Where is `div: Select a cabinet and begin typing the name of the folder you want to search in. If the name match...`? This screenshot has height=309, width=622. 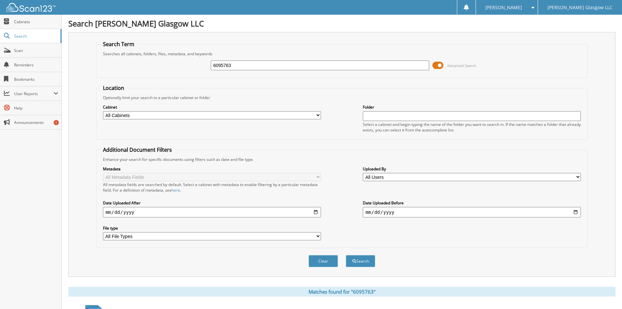 div: Select a cabinet and begin typing the name of the folder you want to search in. If the name match... is located at coordinates (472, 127).